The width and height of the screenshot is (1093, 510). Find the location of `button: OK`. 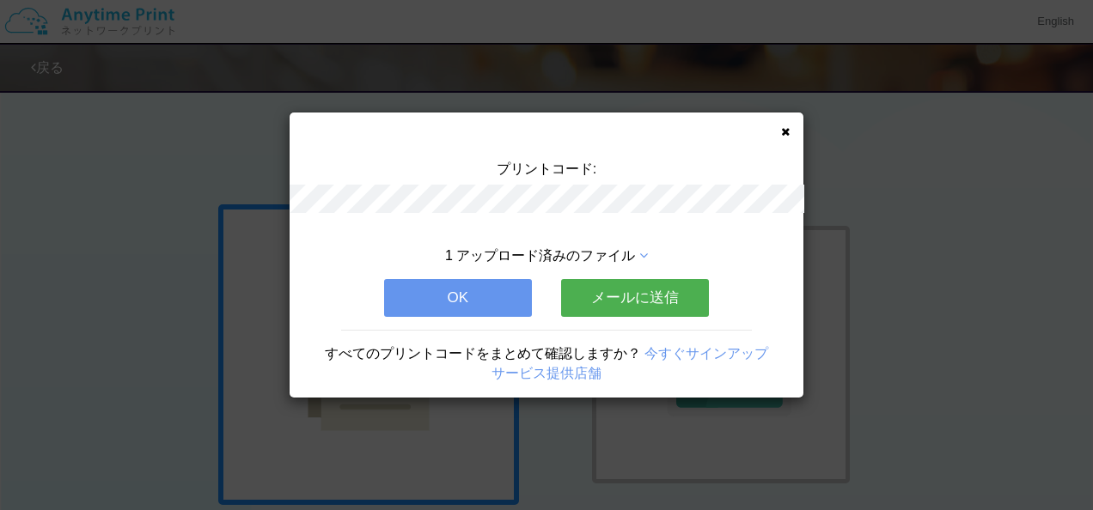

button: OK is located at coordinates (458, 298).